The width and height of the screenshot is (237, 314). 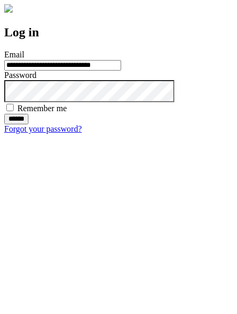 What do you see at coordinates (119, 32) in the screenshot?
I see `h2: Log in` at bounding box center [119, 32].